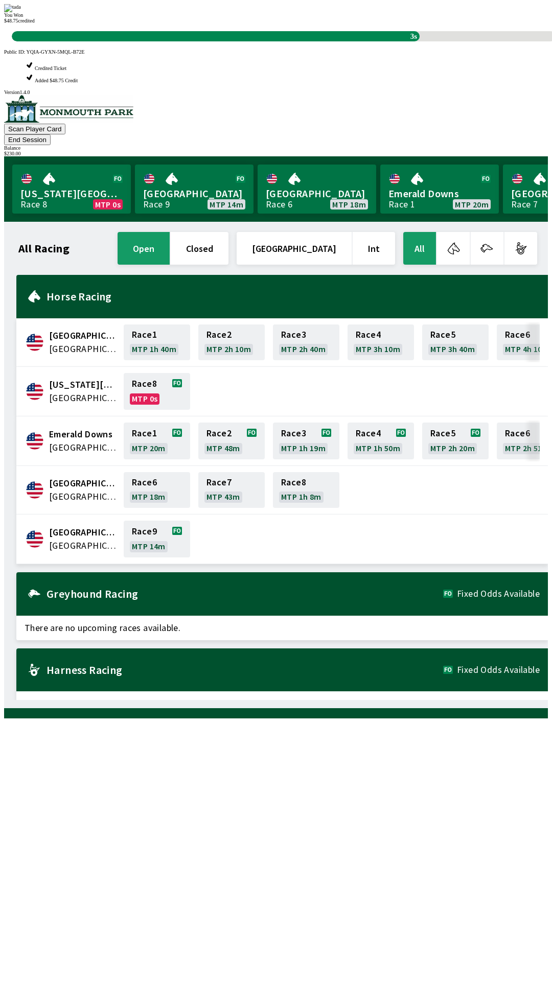 This screenshot has height=981, width=552. Describe the element at coordinates (157, 441) in the screenshot. I see `a: Race1MTP 20m` at that location.